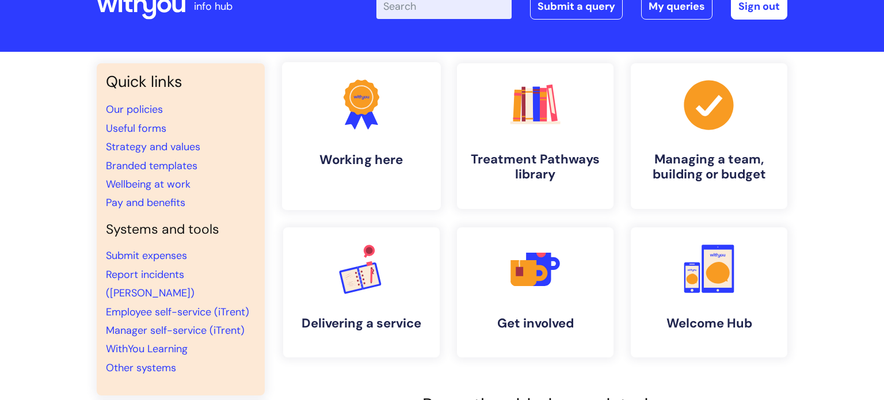  What do you see at coordinates (361, 136) in the screenshot?
I see `a: Working here` at bounding box center [361, 136].